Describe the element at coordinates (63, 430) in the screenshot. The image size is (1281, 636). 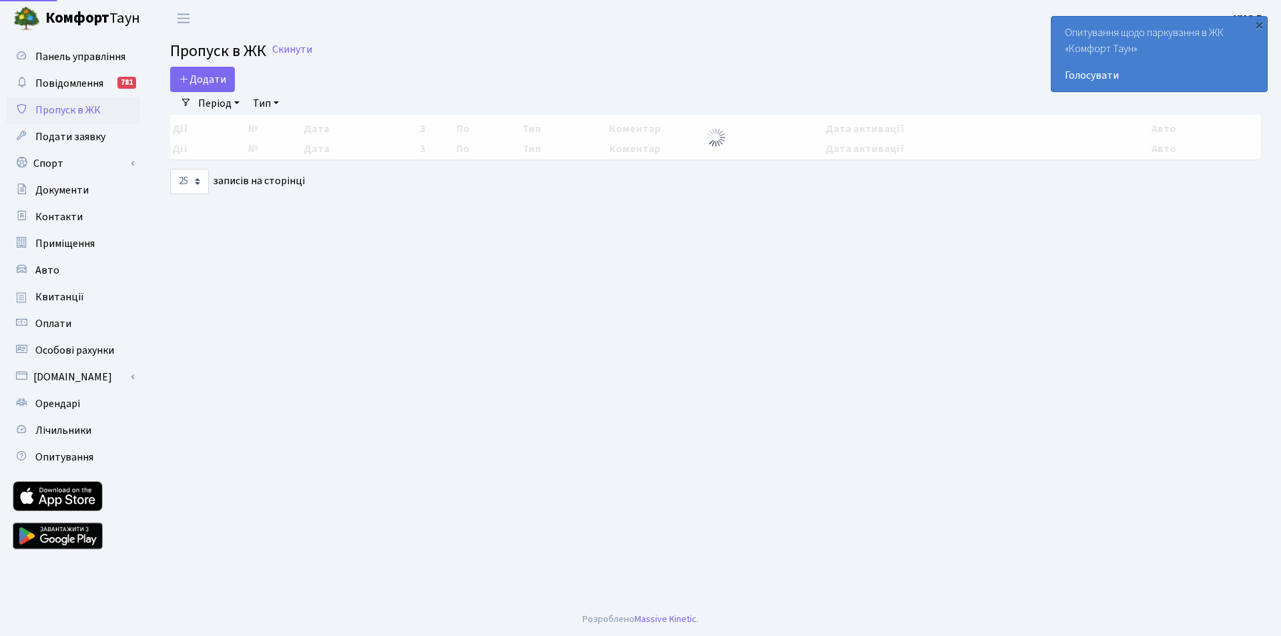
I see `span: Лічильники` at that location.